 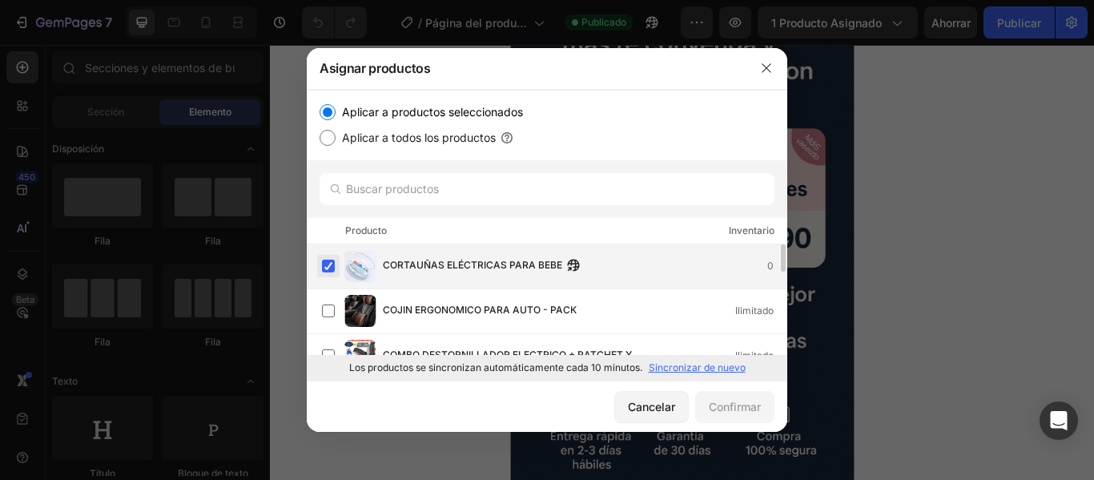 I want to click on div: Abrir Intercom Messenger, so click(x=1058, y=420).